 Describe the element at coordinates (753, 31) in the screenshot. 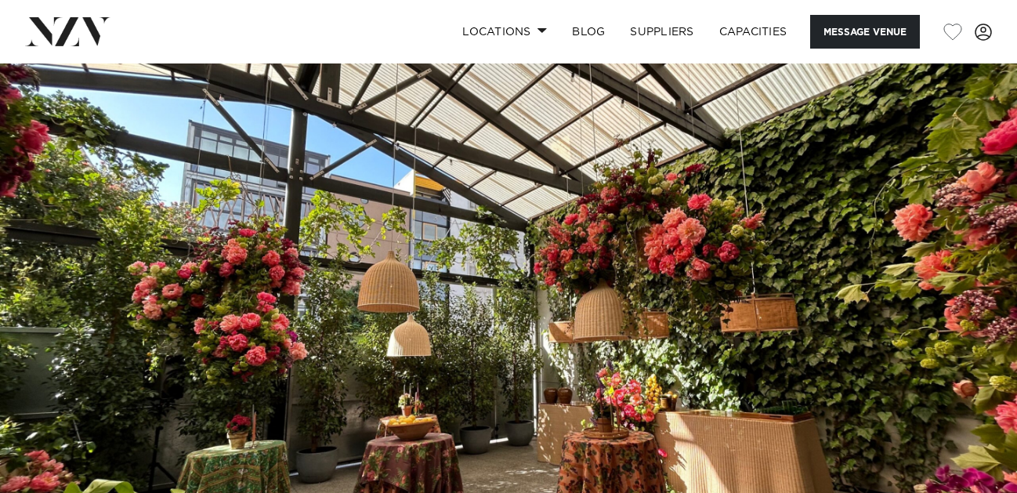

I see `a: Capacities` at that location.